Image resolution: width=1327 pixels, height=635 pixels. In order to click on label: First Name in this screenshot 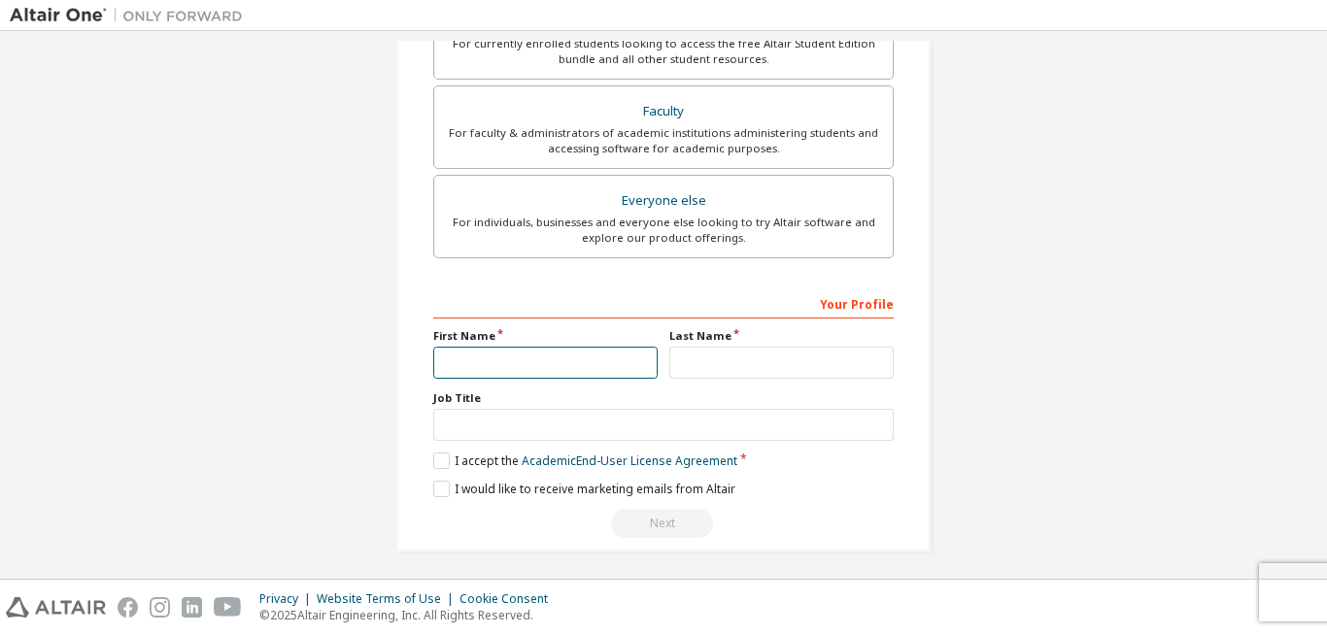, I will do `click(545, 336)`.